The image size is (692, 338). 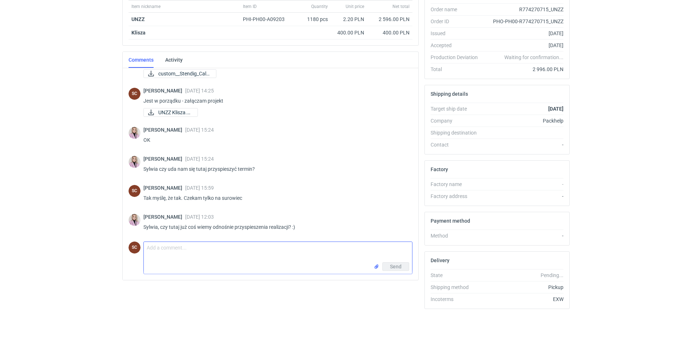 What do you see at coordinates (184, 74) in the screenshot?
I see `span: custom__Stendig_Cale...` at bounding box center [184, 74].